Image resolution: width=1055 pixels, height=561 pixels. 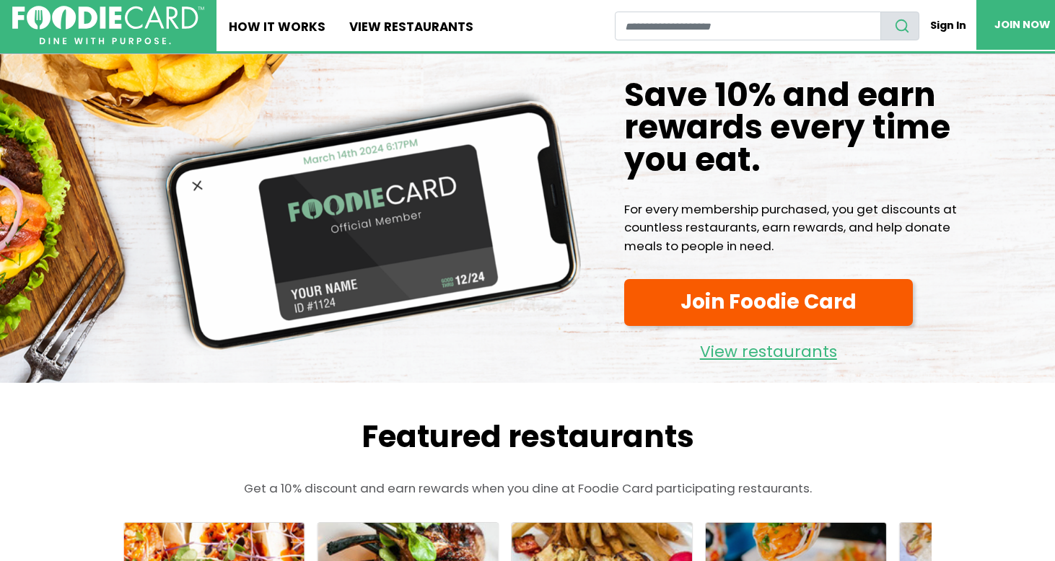 What do you see at coordinates (747, 26) in the screenshot?
I see `input: restaurant search` at bounding box center [747, 26].